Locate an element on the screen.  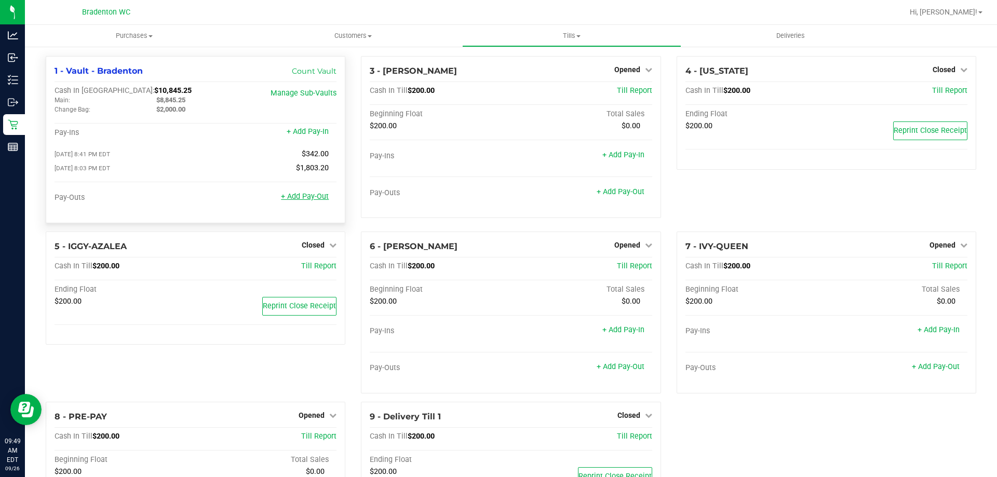
span: $1,803.20 is located at coordinates (312, 168).